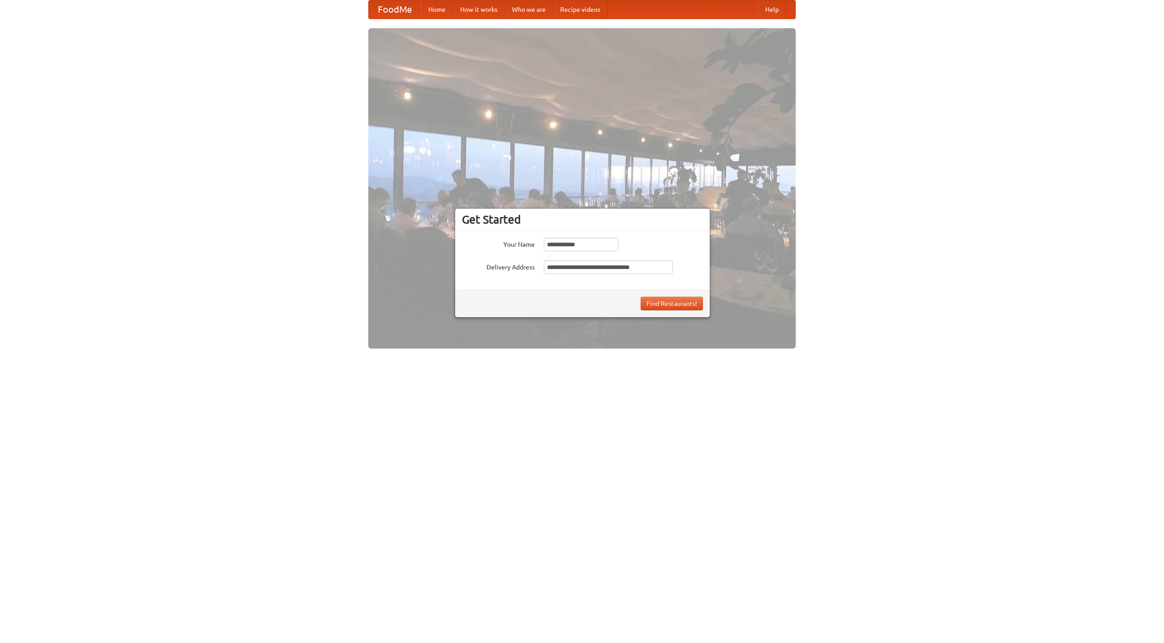  I want to click on a: Home, so click(437, 10).